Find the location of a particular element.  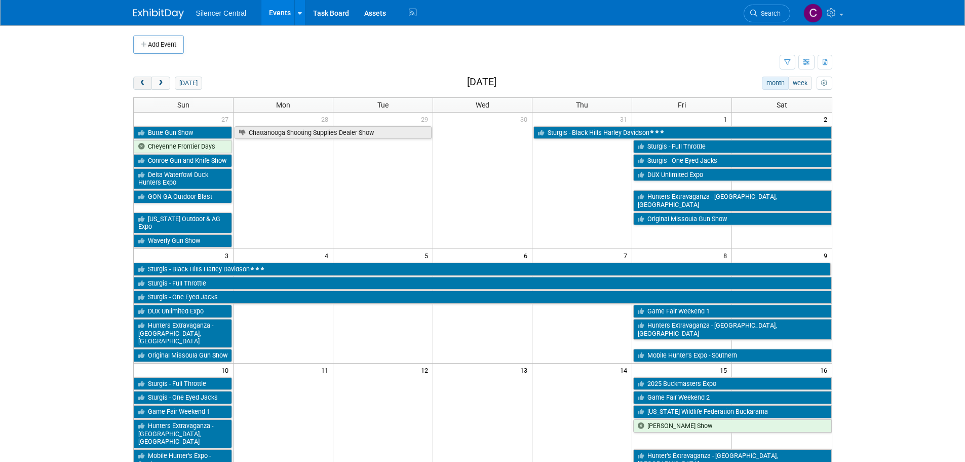

button: next is located at coordinates (161, 83).